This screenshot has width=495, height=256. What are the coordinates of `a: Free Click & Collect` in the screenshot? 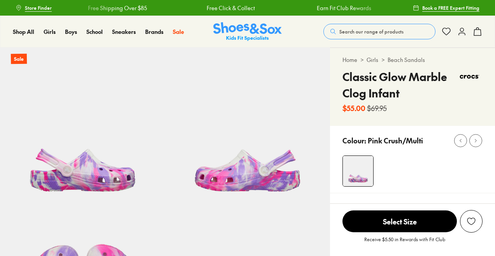 It's located at (231, 8).